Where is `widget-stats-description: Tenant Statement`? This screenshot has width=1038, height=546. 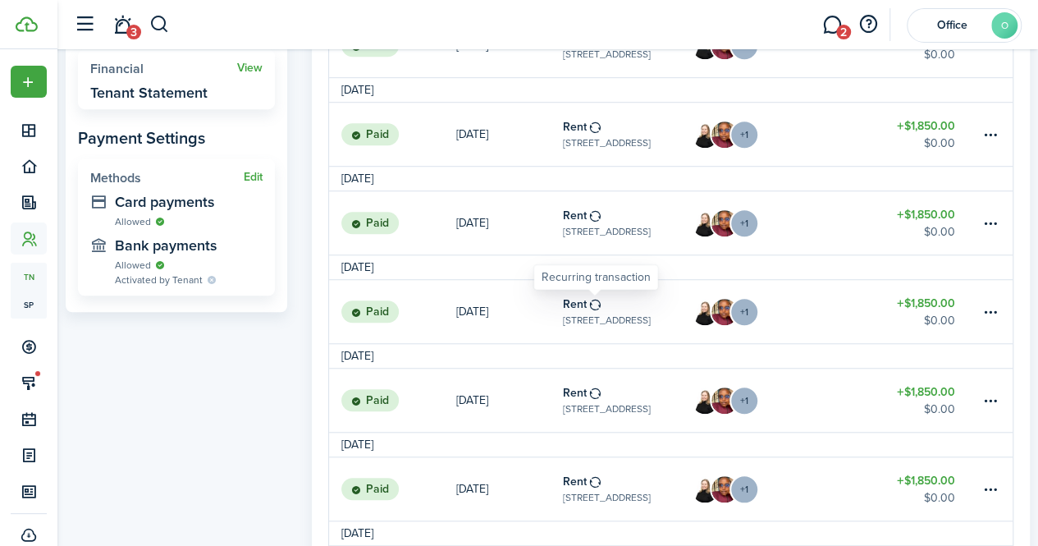
widget-stats-description: Tenant Statement is located at coordinates (149, 93).